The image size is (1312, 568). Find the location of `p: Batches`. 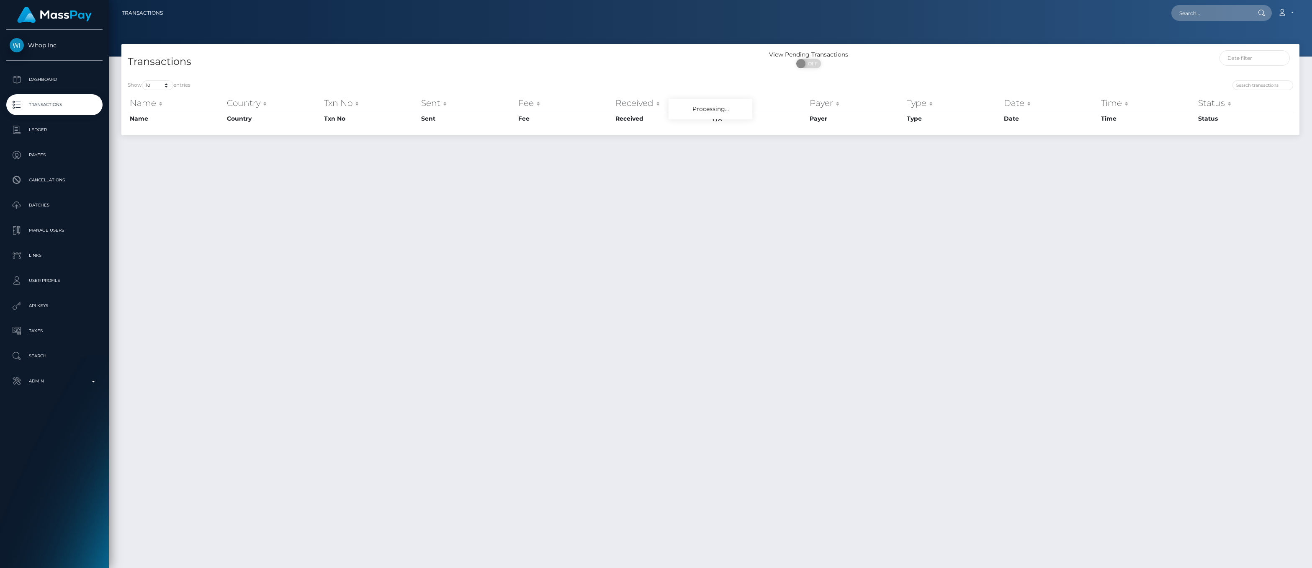

p: Batches is located at coordinates (54, 205).